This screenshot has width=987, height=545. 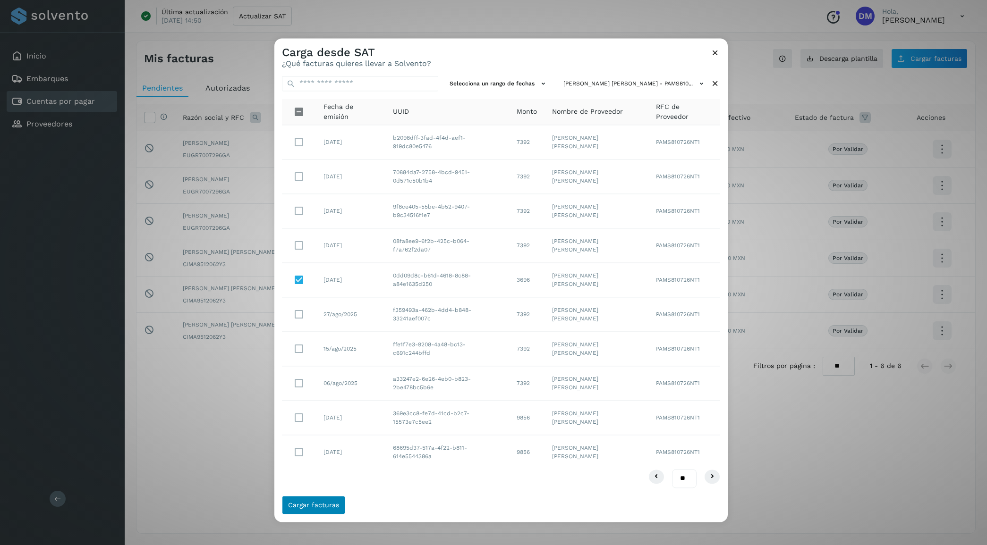 What do you see at coordinates (356, 52) in the screenshot?
I see `h3: Carga desde SAT` at bounding box center [356, 52].